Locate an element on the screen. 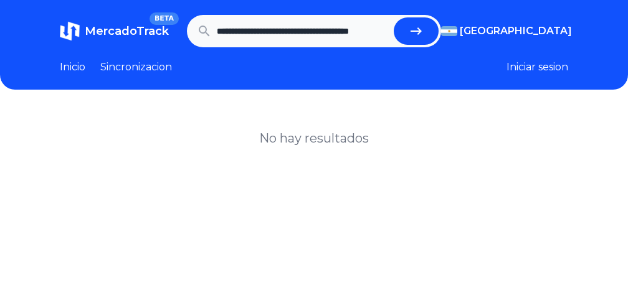 This screenshot has width=628, height=300. a: MercadoTrackBETA is located at coordinates (114, 31).